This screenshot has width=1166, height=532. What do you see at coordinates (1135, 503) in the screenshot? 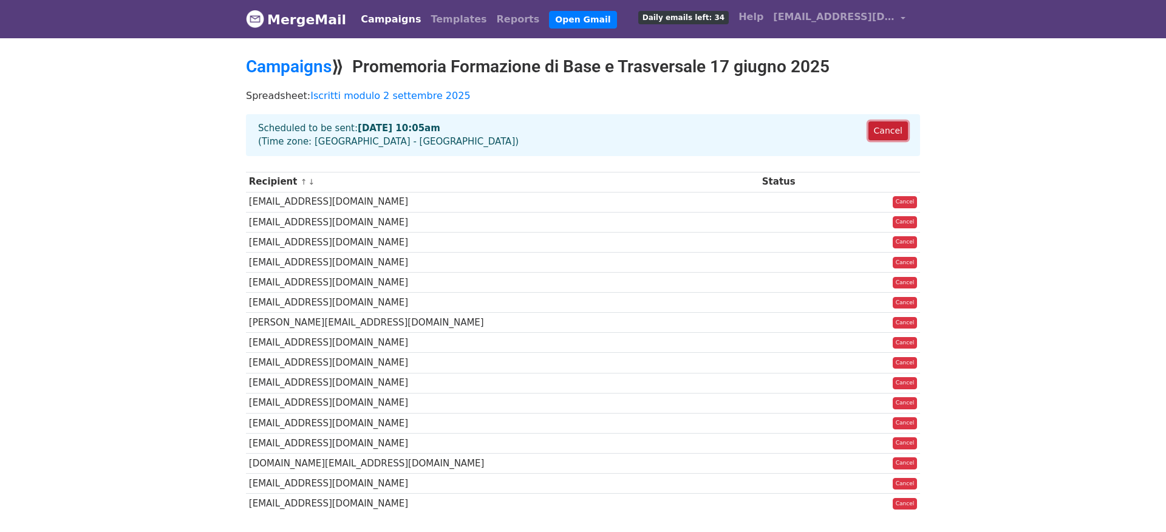
I see `div: Widget chat` at bounding box center [1135, 503].